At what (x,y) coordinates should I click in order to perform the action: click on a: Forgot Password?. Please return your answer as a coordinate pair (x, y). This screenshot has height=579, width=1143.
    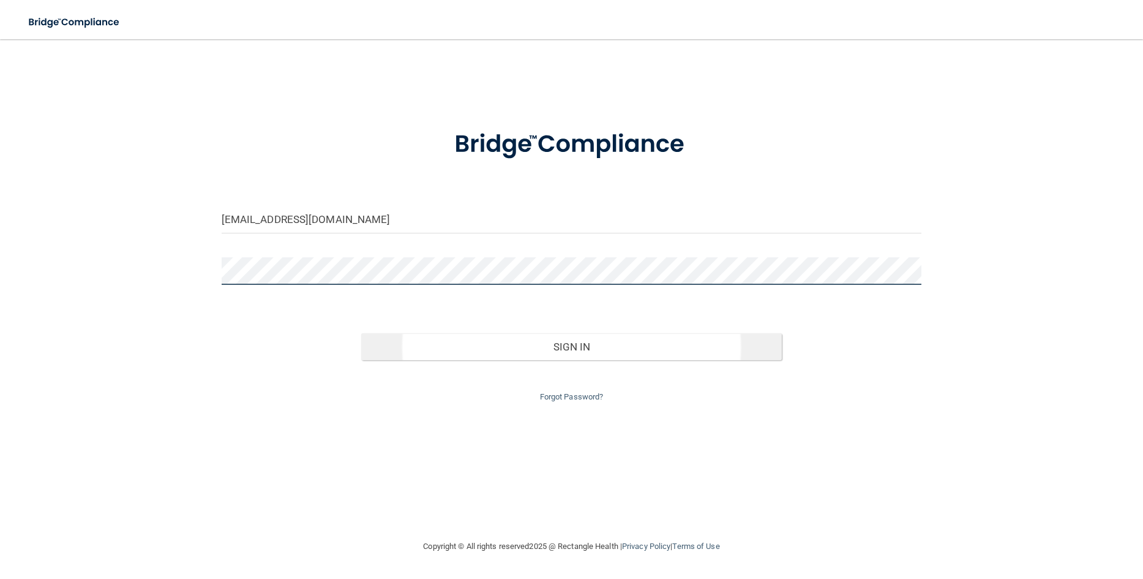
    Looking at the image, I should click on (572, 396).